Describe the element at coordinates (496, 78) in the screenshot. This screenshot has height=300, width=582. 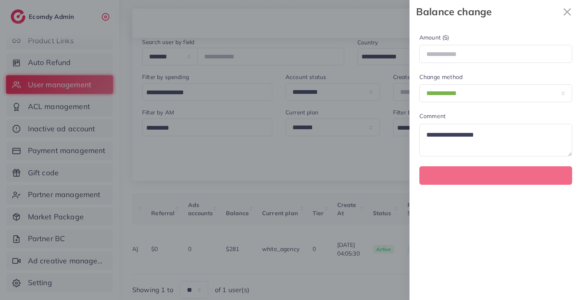
I see `legend: Change method` at that location.